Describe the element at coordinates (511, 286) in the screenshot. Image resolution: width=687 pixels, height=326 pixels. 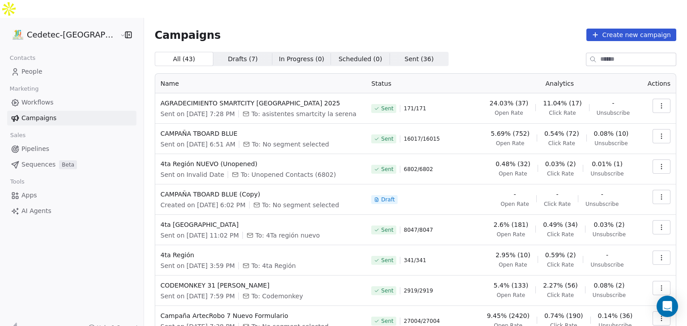
I see `span: 5.4% (133)` at that location.